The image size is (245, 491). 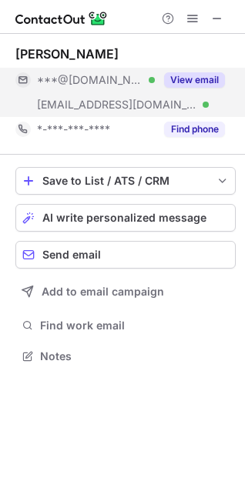 What do you see at coordinates (125, 181) in the screenshot?
I see `div: Save to List / ATS / CRM` at bounding box center [125, 181].